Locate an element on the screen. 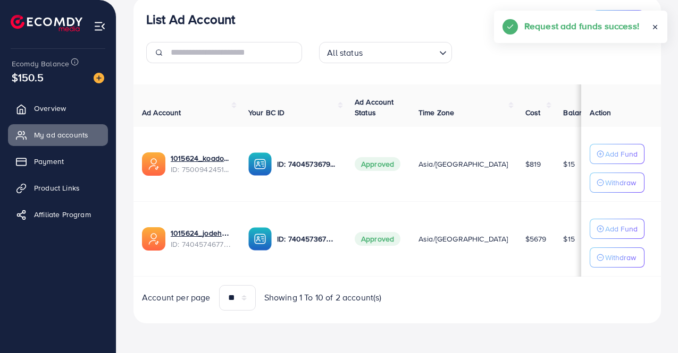 Image resolution: width=678 pixels, height=353 pixels. a: Product Links is located at coordinates (58, 188).